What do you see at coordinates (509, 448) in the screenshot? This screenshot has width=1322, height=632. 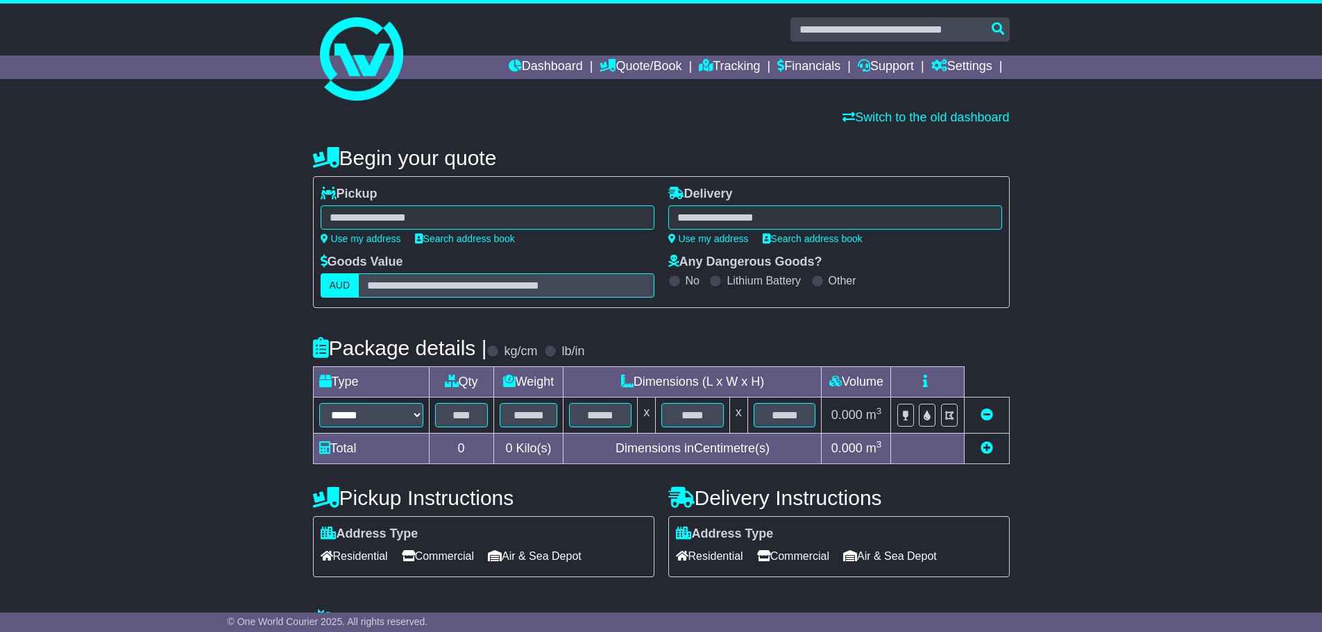 I see `span: 0` at bounding box center [509, 448].